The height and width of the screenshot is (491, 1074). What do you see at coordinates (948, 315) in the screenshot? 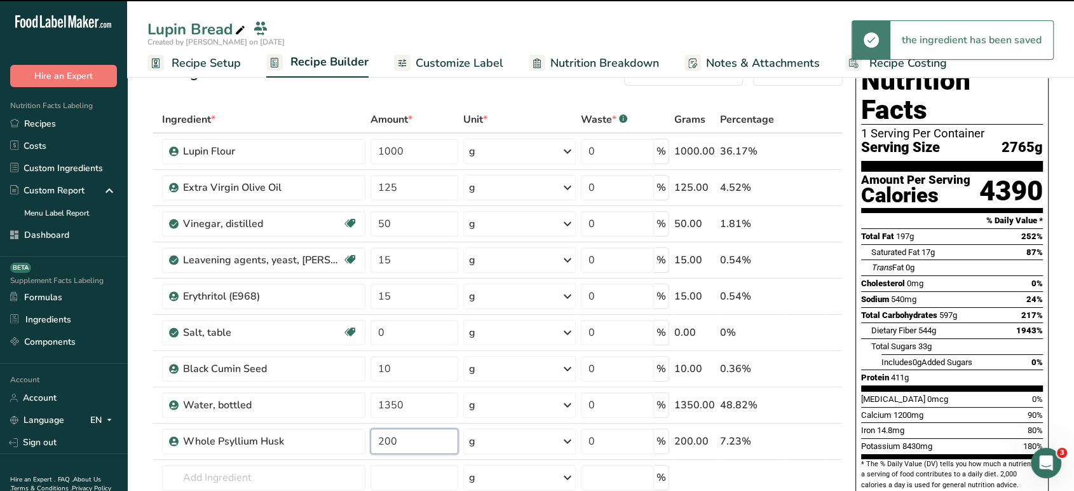
I see `span: 597g` at bounding box center [948, 315].